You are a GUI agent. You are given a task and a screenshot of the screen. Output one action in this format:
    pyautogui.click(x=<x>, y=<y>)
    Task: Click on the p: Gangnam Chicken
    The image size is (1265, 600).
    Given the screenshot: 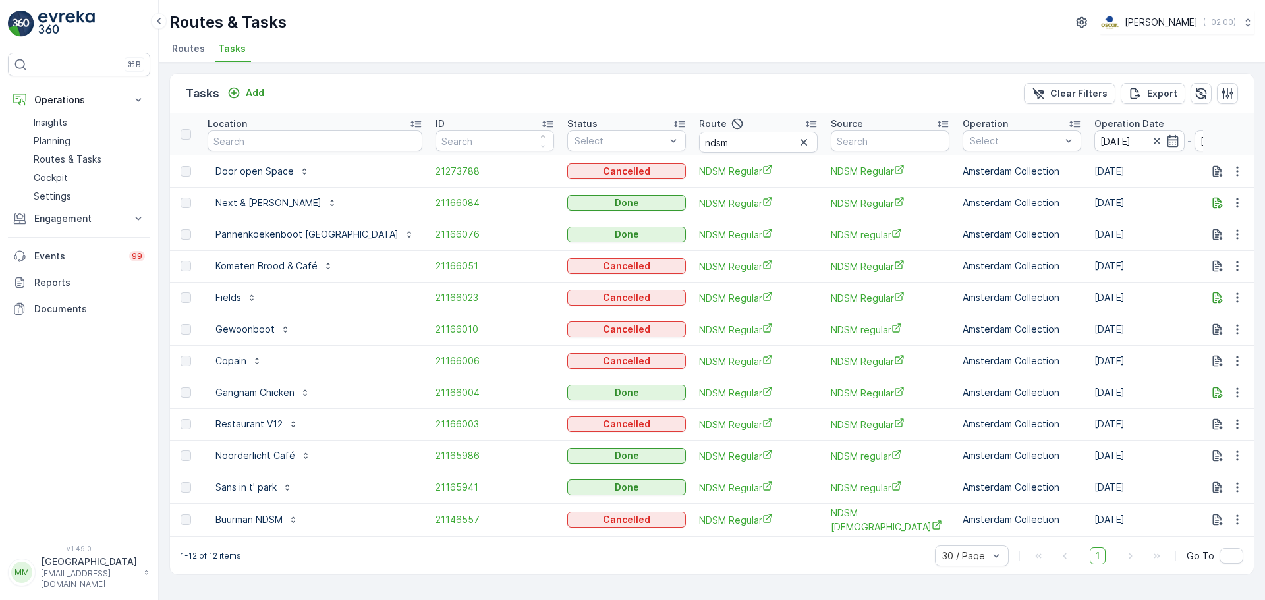 What is the action you would take?
    pyautogui.click(x=255, y=393)
    